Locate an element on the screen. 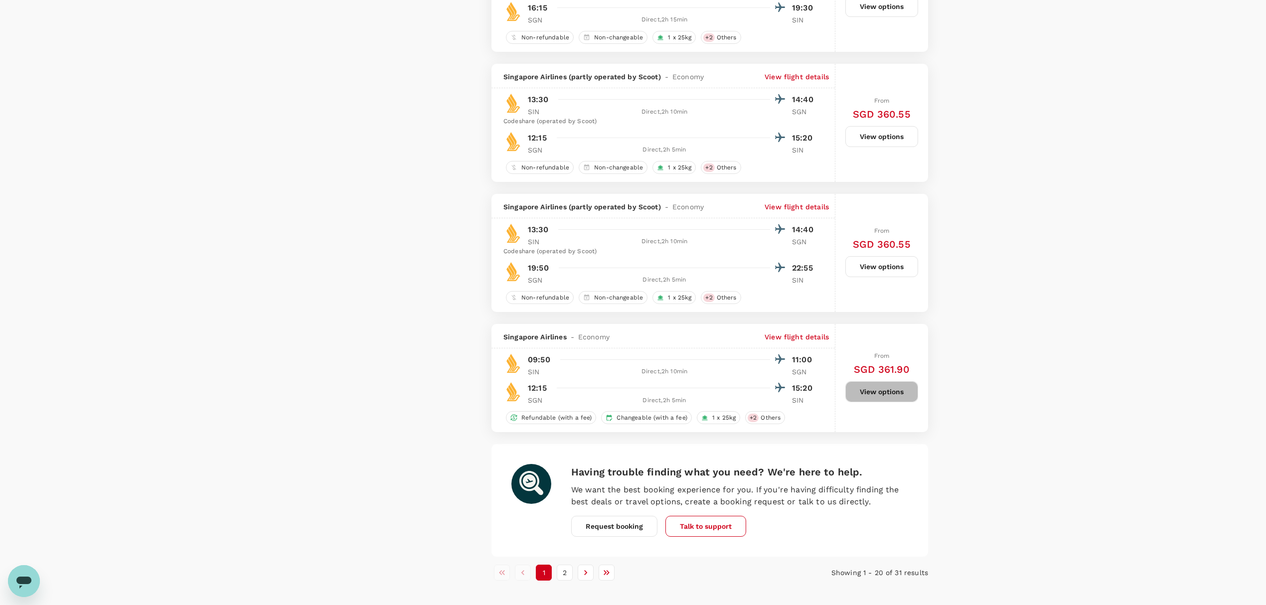 This screenshot has height=605, width=1266. div: Changeable (with a fee) is located at coordinates (646, 418).